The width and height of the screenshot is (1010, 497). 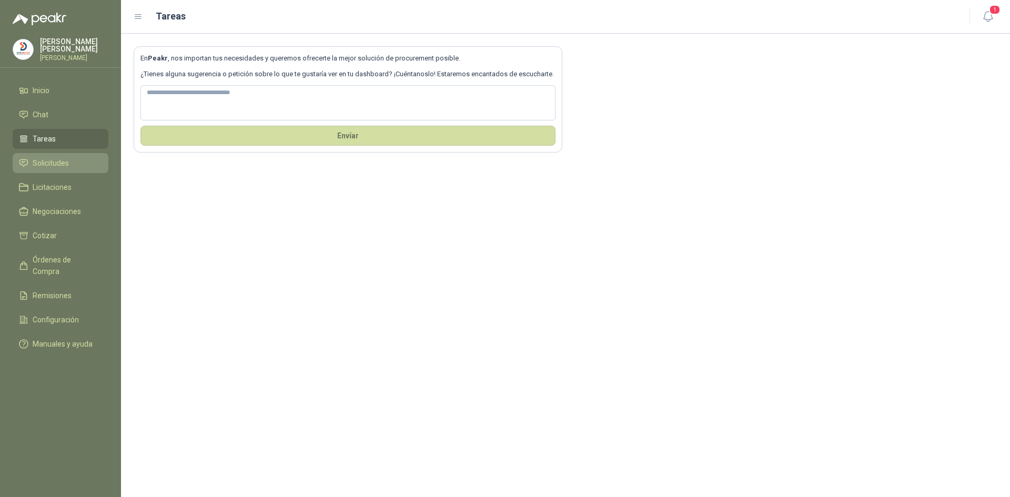 What do you see at coordinates (61, 296) in the screenshot?
I see `a: Remisiones` at bounding box center [61, 296].